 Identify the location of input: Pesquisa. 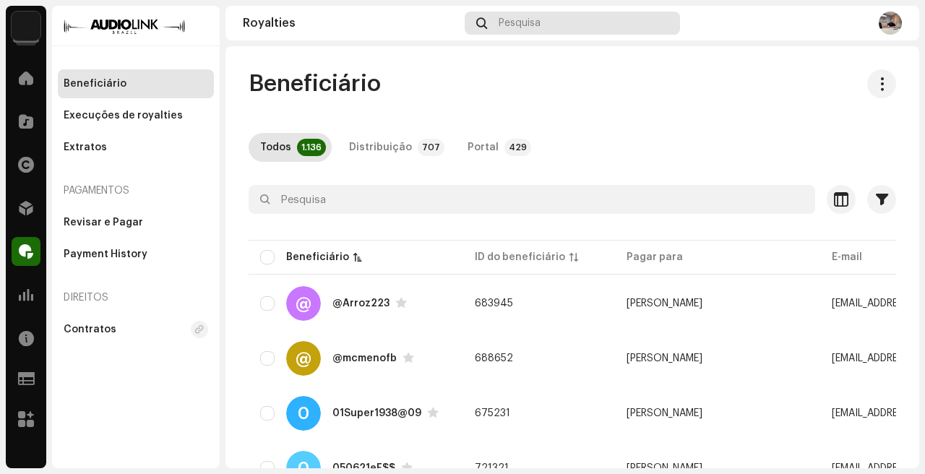
(532, 200).